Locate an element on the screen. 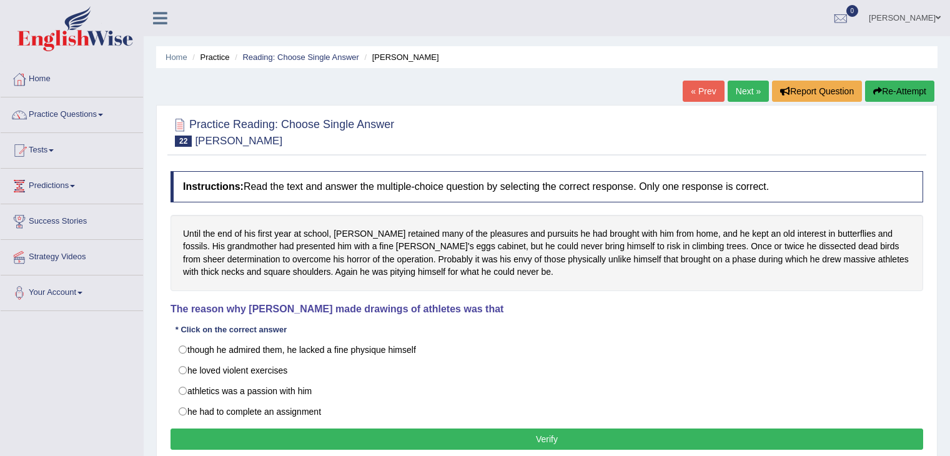 The image size is (950, 456). a: Tests is located at coordinates (72, 149).